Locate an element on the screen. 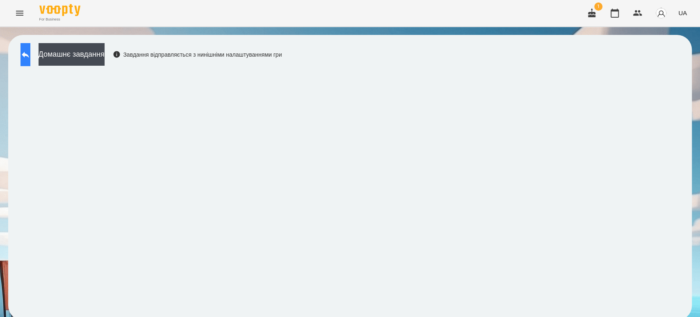 Image resolution: width=700 pixels, height=317 pixels. button: Menu is located at coordinates (20, 13).